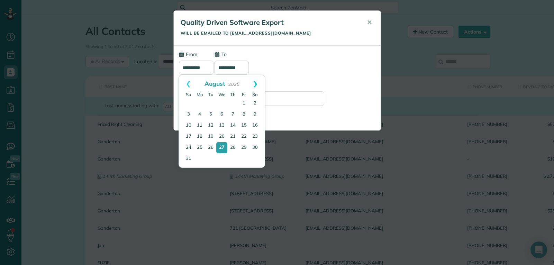  What do you see at coordinates (222, 137) in the screenshot?
I see `a: 20` at bounding box center [222, 137].